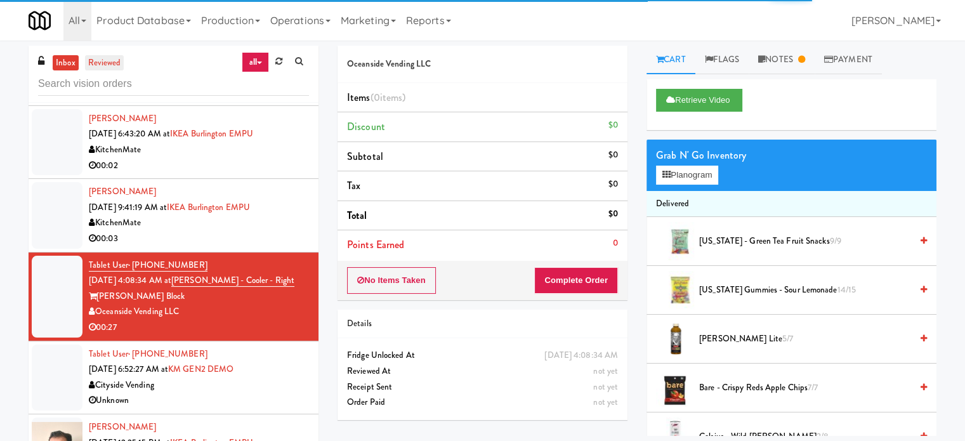 This screenshot has width=965, height=441. What do you see at coordinates (357, 215) in the screenshot?
I see `span: Total` at bounding box center [357, 215].